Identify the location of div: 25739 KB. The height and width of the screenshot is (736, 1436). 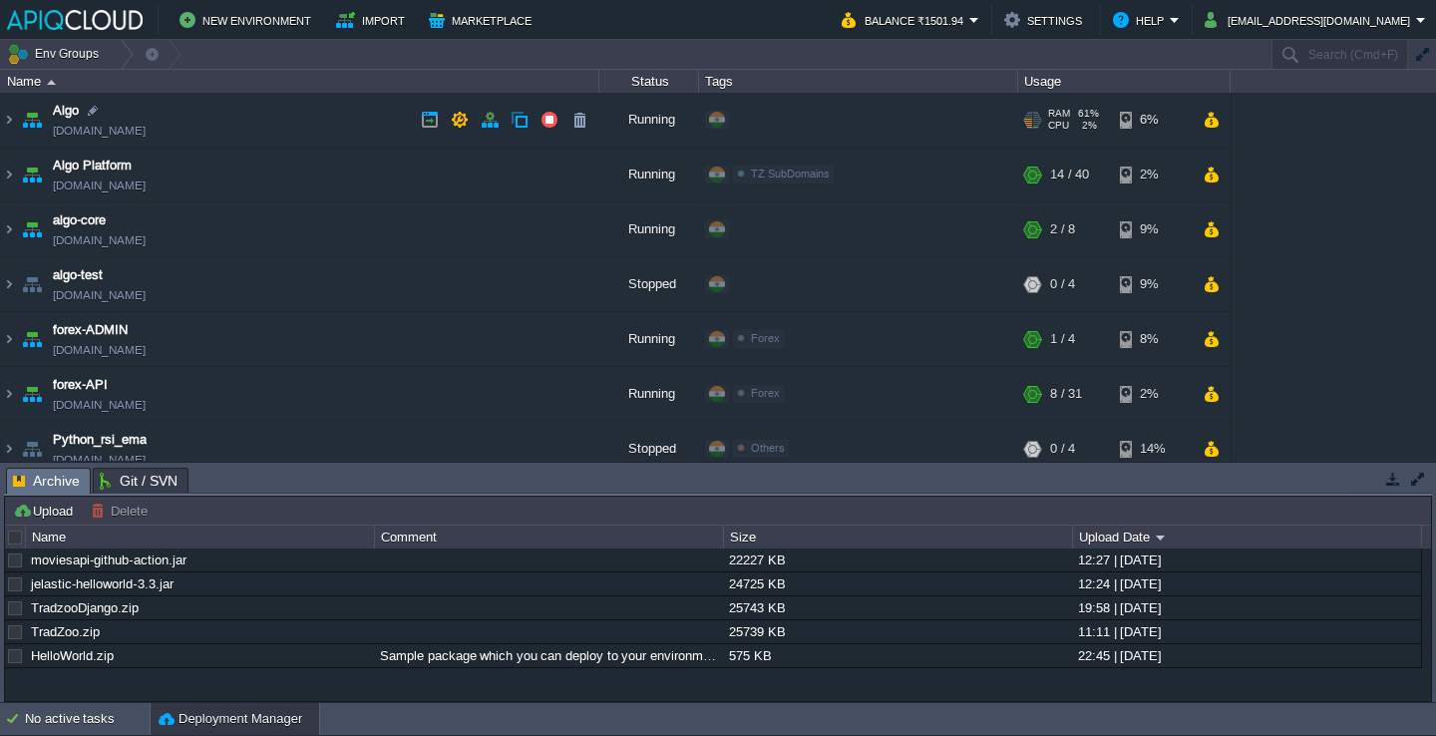
(897, 631).